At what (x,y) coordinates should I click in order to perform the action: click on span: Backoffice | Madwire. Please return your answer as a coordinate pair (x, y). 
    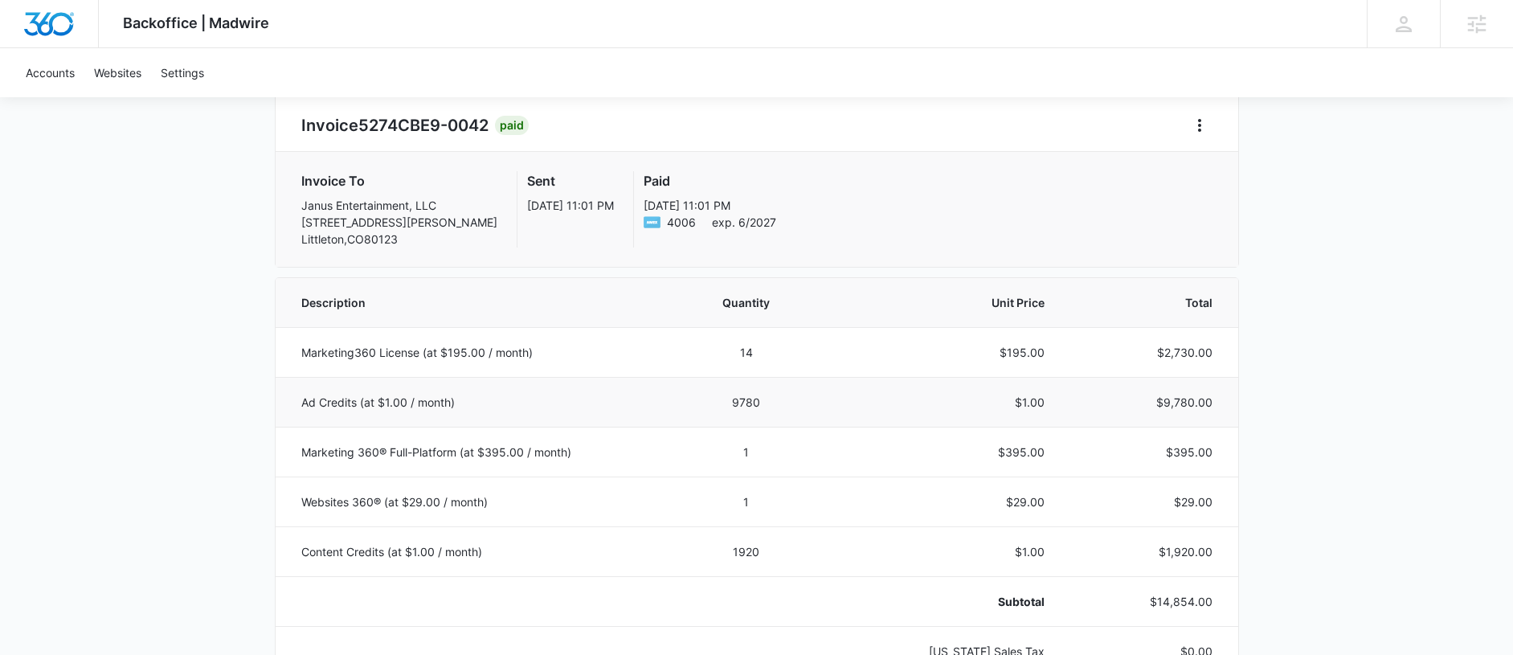
    Looking at the image, I should click on (196, 23).